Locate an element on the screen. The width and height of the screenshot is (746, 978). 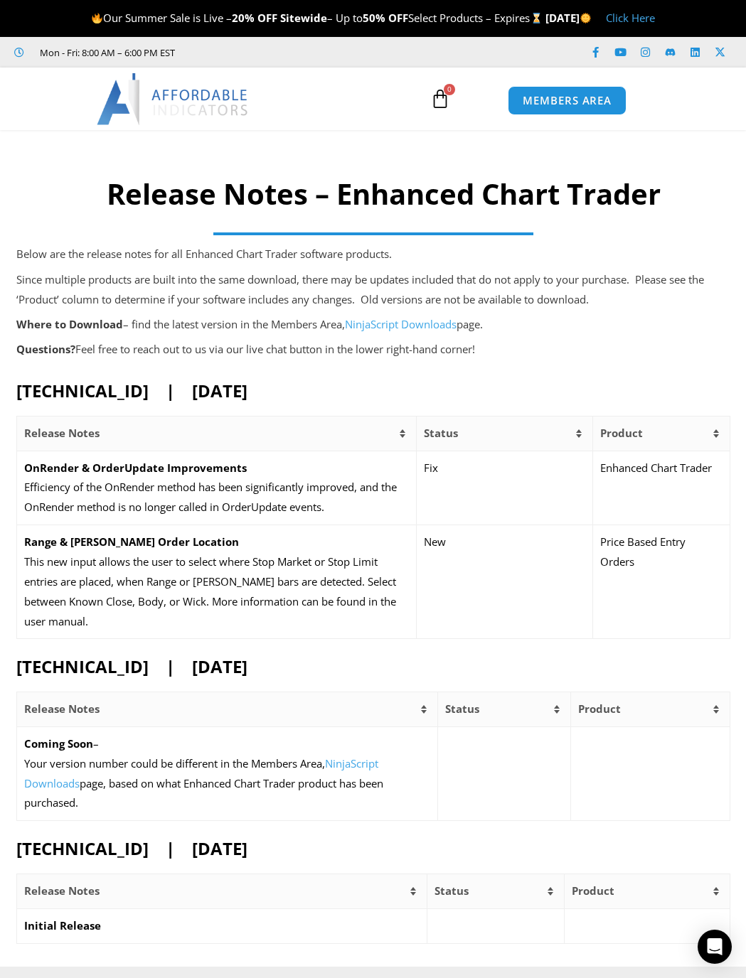
strong: 20% OFF is located at coordinates (255, 18).